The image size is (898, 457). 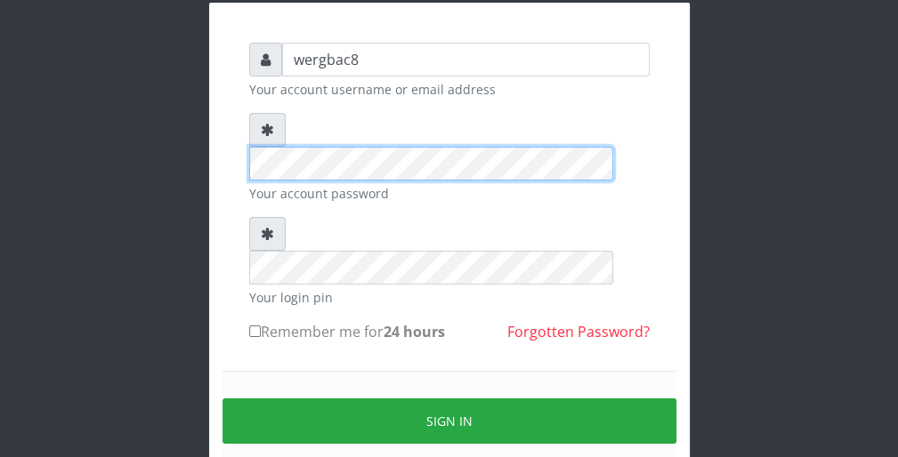 What do you see at coordinates (347, 332) in the screenshot?
I see `label: Remember me for` at bounding box center [347, 332].